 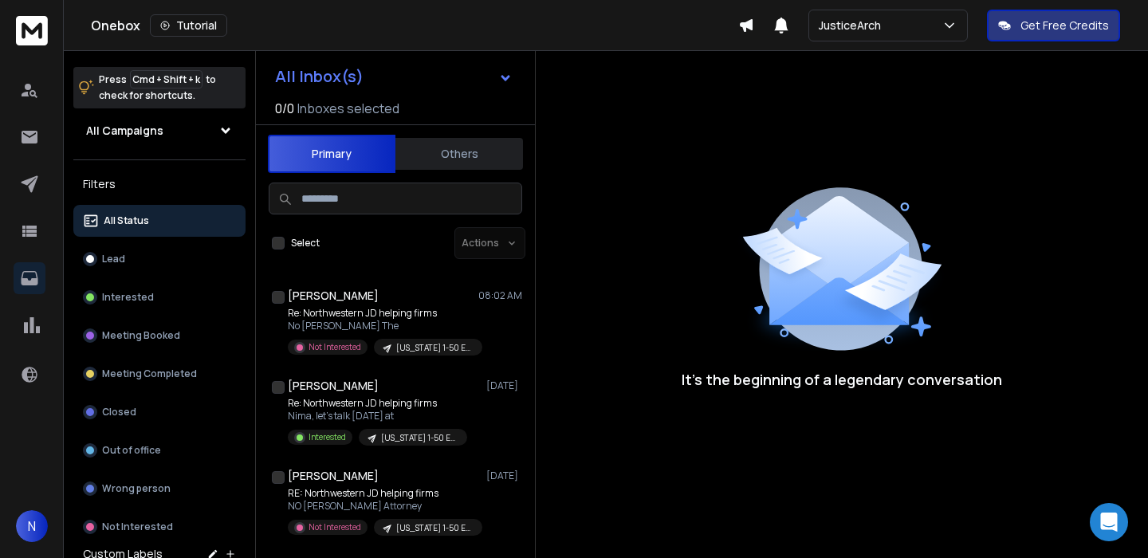 What do you see at coordinates (136, 489) in the screenshot?
I see `p: Wrong person` at bounding box center [136, 489].